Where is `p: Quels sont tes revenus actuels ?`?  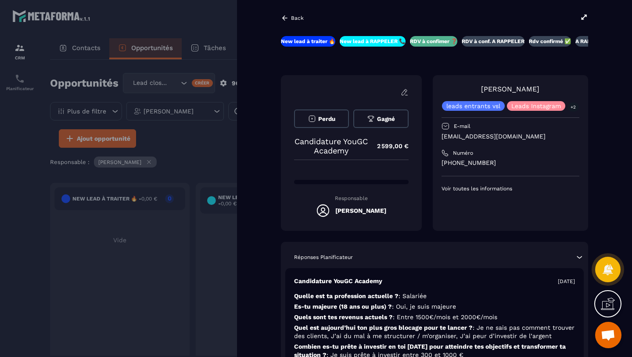 p: Quels sont tes revenus actuels ? is located at coordinates (435, 317).